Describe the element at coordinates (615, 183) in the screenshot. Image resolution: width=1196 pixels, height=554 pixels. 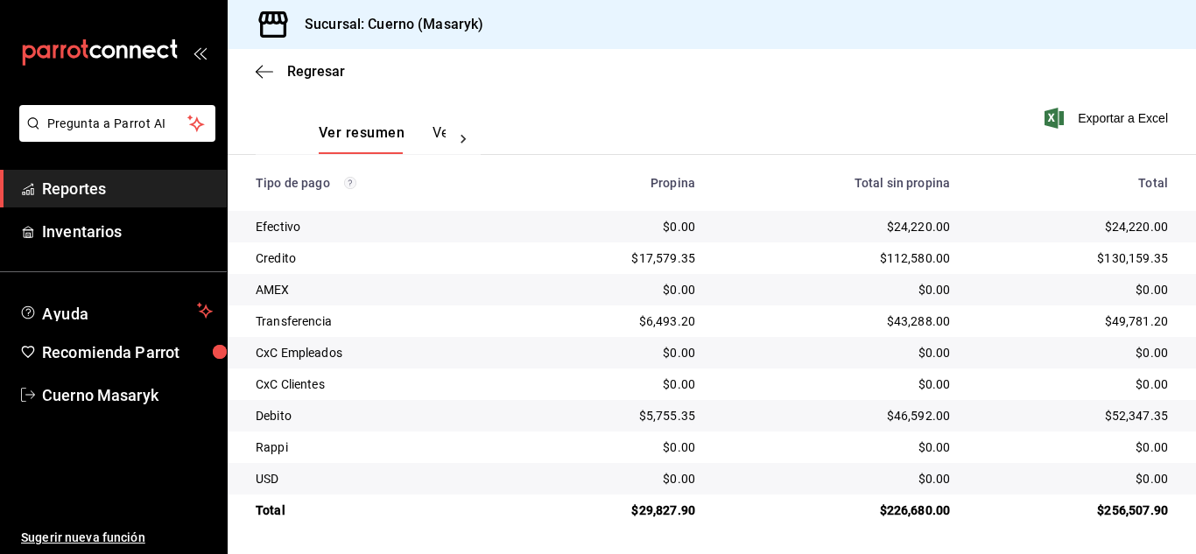
I see `div: Propina` at that location.